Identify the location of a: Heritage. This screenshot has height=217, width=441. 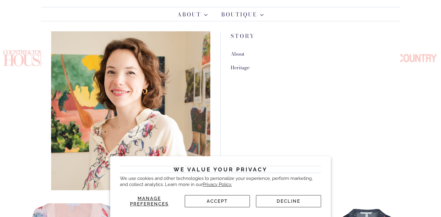
(240, 68).